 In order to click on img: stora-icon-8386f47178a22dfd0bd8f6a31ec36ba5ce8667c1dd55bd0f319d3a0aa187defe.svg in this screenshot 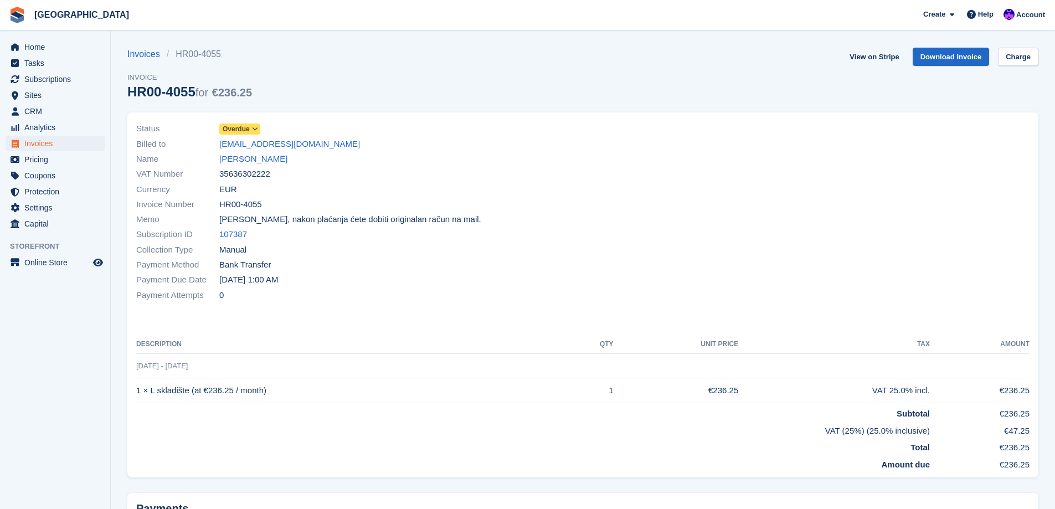, I will do `click(17, 15)`.